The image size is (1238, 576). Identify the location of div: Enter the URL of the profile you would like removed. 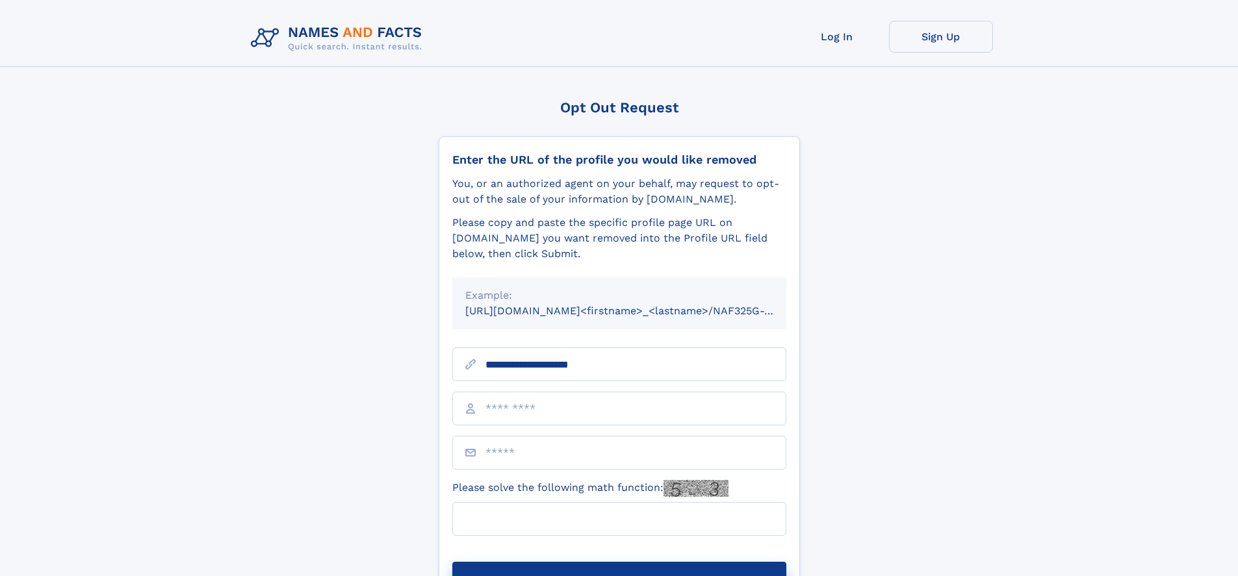
(619, 160).